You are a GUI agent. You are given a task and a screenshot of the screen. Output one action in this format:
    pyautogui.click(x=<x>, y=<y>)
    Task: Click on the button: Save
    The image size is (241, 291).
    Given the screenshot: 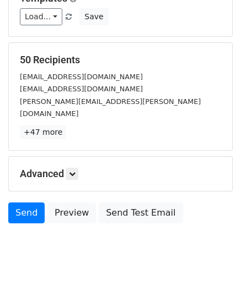 What is the action you would take?
    pyautogui.click(x=94, y=17)
    